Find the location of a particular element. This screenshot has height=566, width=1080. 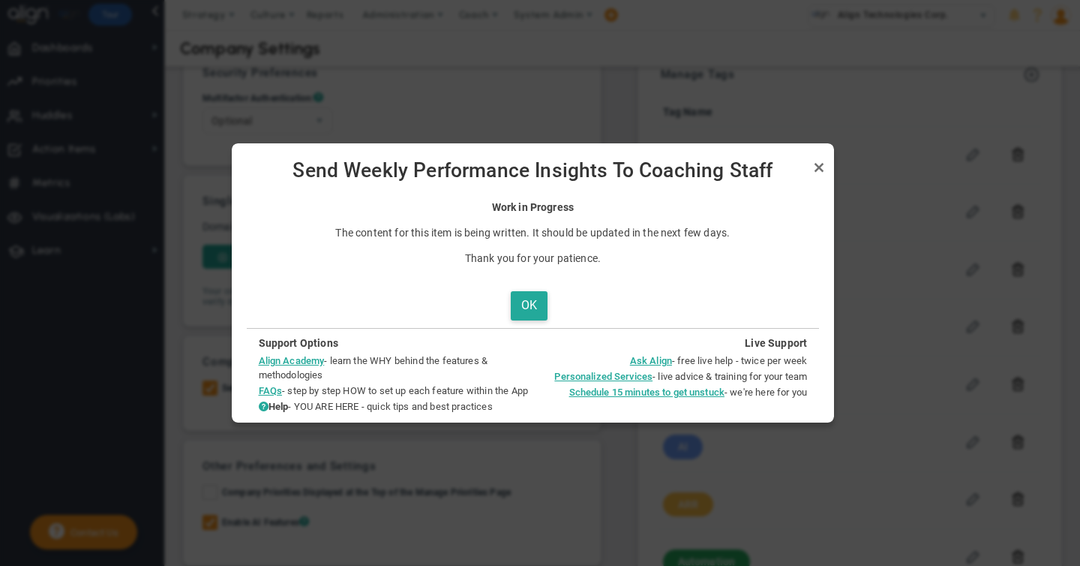

a: Align Academy is located at coordinates (292, 360).